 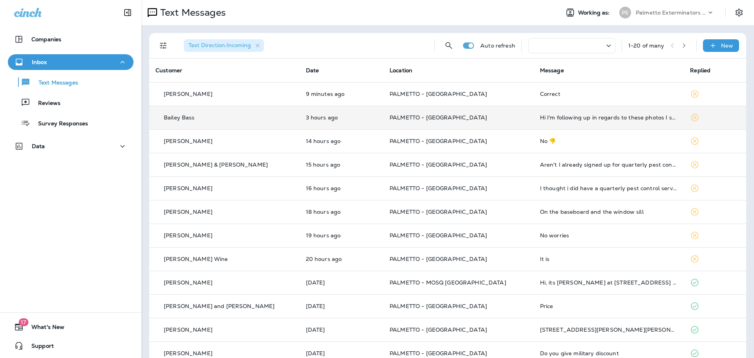 I want to click on p: Sep 22, 2025 02:41 PM, so click(x=341, y=235).